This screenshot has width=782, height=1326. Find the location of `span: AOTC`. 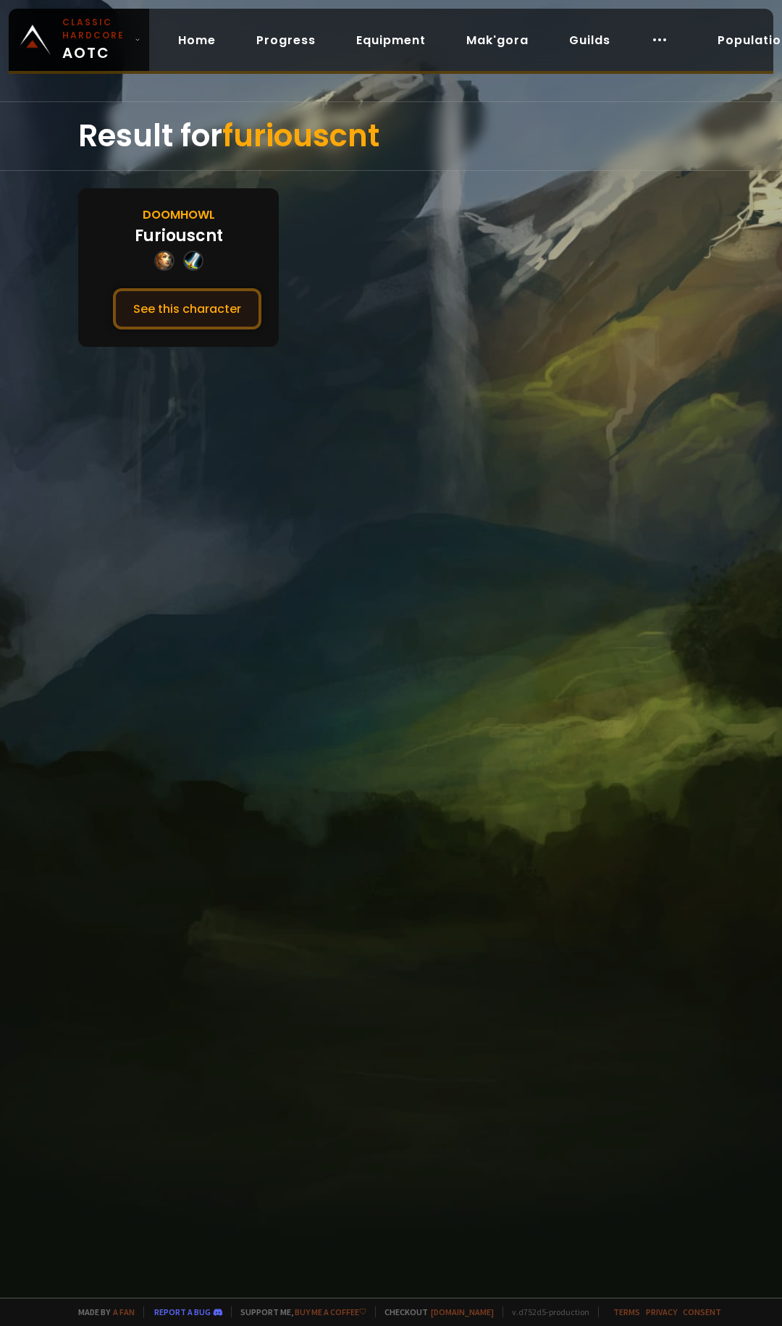

span: AOTC is located at coordinates (96, 40).